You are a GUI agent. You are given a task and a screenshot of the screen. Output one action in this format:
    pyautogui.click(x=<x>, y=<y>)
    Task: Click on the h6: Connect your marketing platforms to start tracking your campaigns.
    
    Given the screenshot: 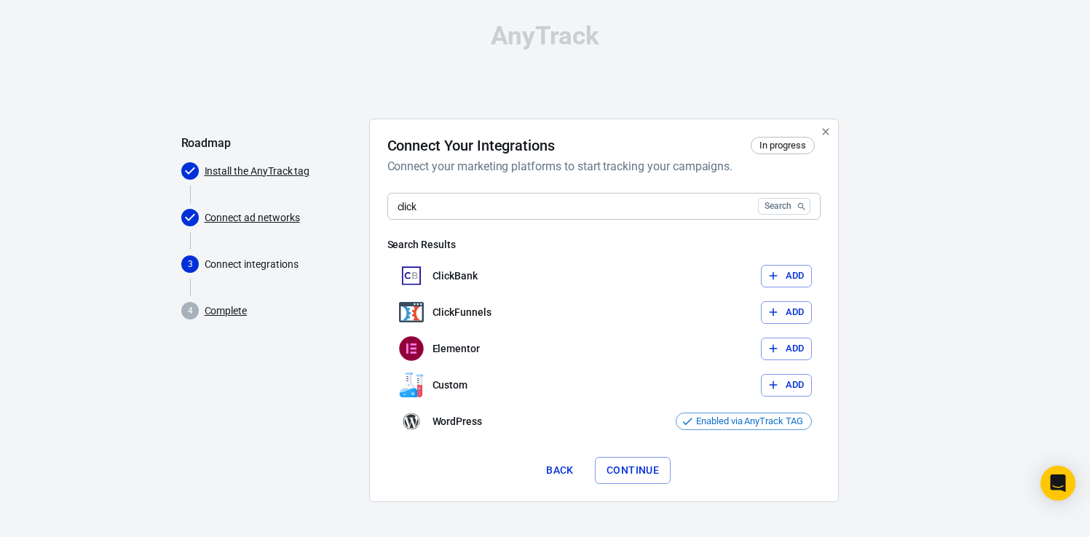 What is the action you would take?
    pyautogui.click(x=601, y=166)
    